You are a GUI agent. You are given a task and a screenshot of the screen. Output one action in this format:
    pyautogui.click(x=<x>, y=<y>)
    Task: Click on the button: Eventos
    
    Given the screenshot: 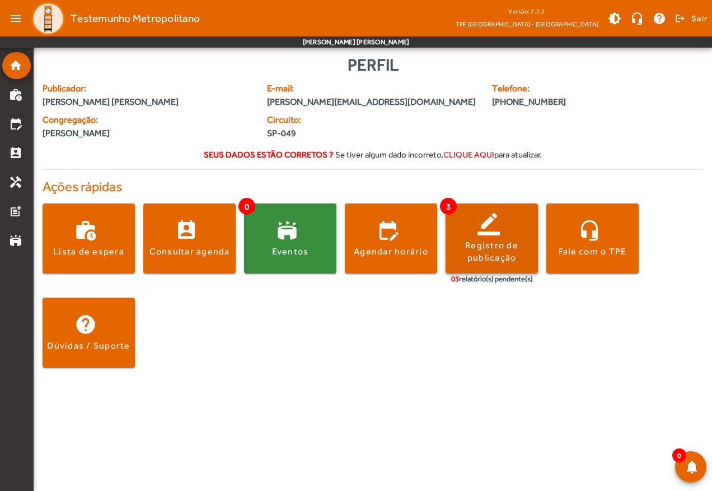 What is the action you would take?
    pyautogui.click(x=290, y=238)
    